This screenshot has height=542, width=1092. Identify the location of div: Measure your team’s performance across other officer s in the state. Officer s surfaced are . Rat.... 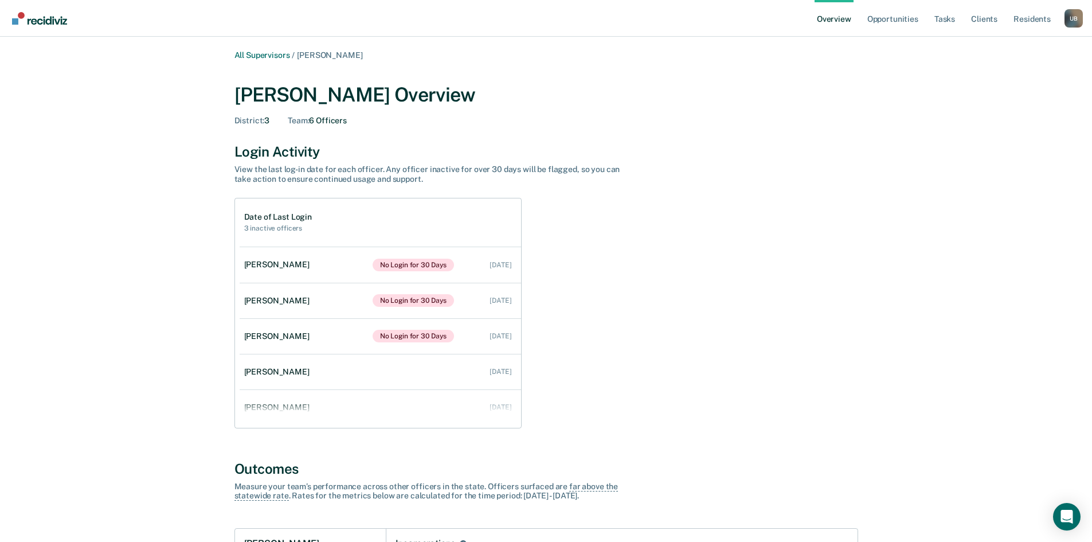
(435, 491).